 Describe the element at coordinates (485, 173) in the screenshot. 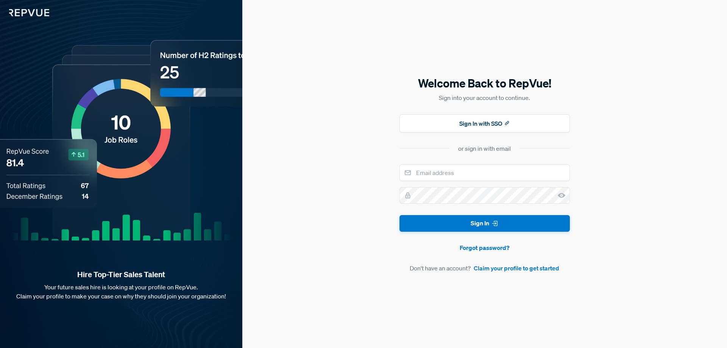

I see `input: Email address` at that location.